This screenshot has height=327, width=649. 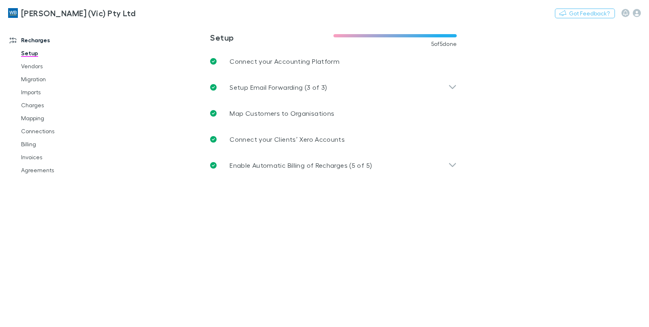 I want to click on p: Connect your Clients’ Xero Accounts, so click(x=287, y=139).